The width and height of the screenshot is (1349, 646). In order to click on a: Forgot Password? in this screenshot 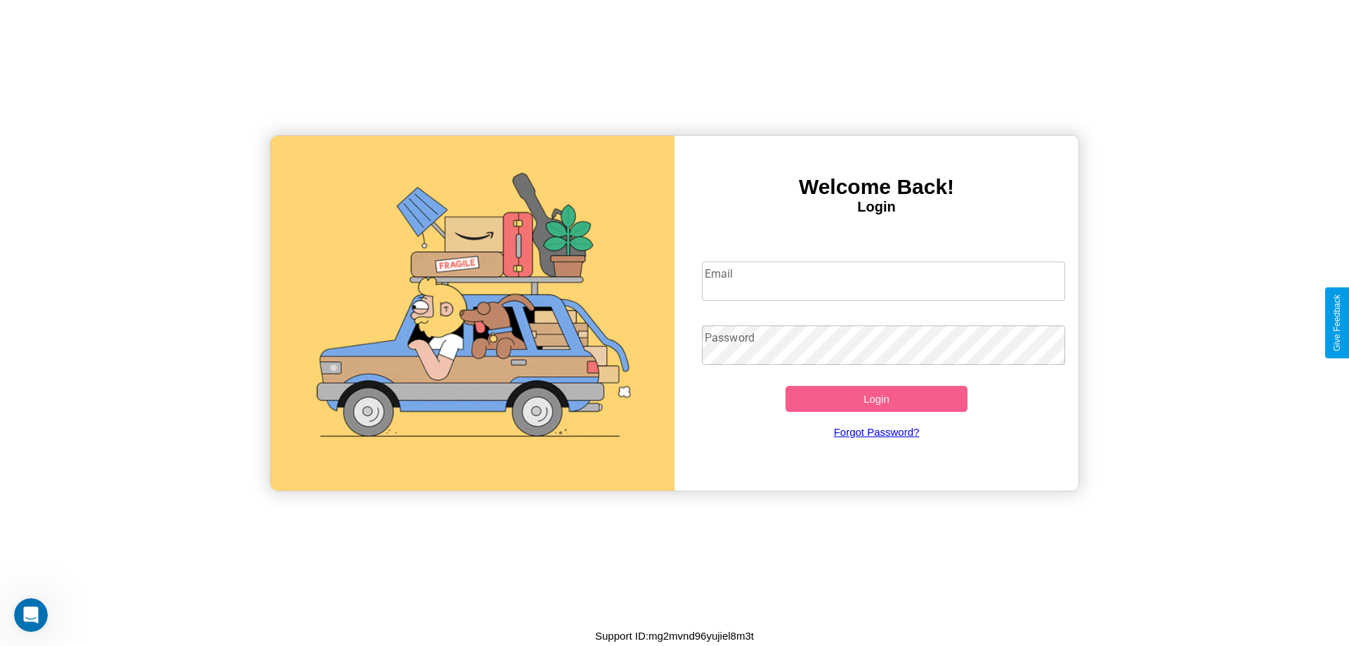, I will do `click(877, 431)`.